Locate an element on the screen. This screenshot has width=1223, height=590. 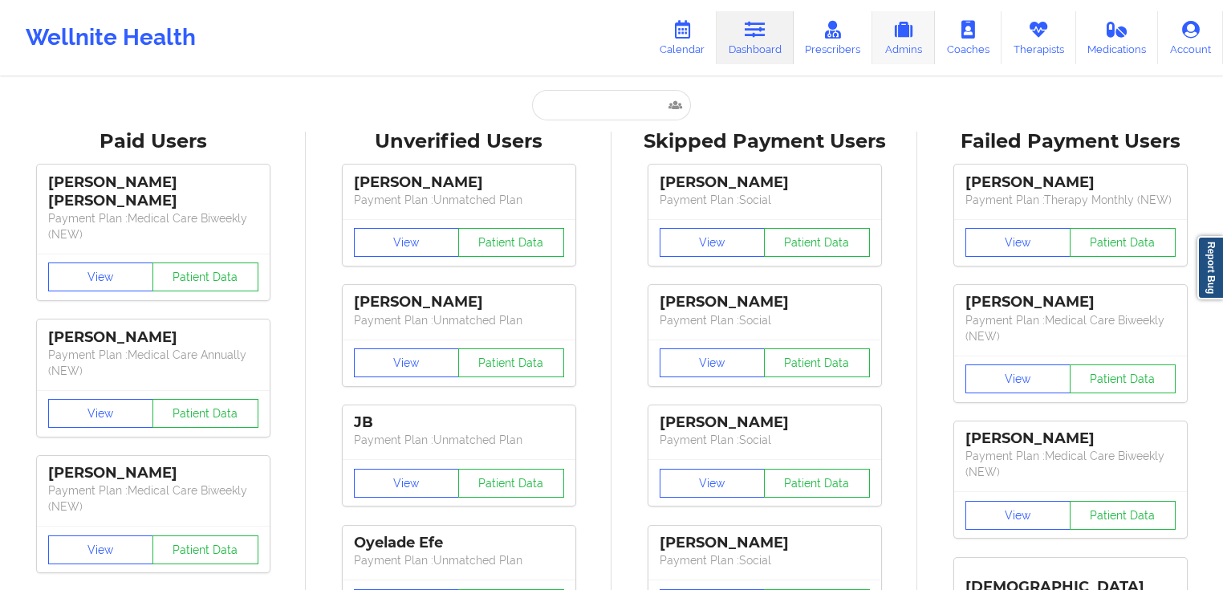
p: Payment Plan : Therapy Monthly (NEW) is located at coordinates (1071, 200).